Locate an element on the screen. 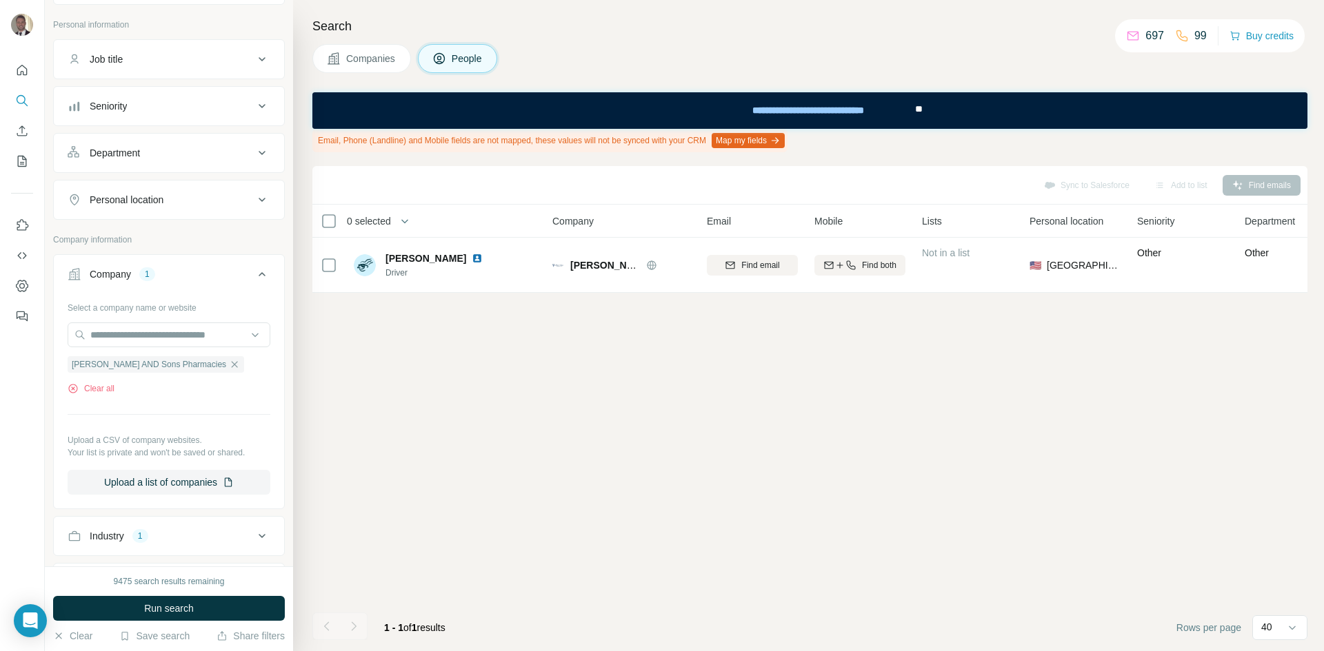 This screenshot has height=651, width=1324. button: Find email is located at coordinates (752, 265).